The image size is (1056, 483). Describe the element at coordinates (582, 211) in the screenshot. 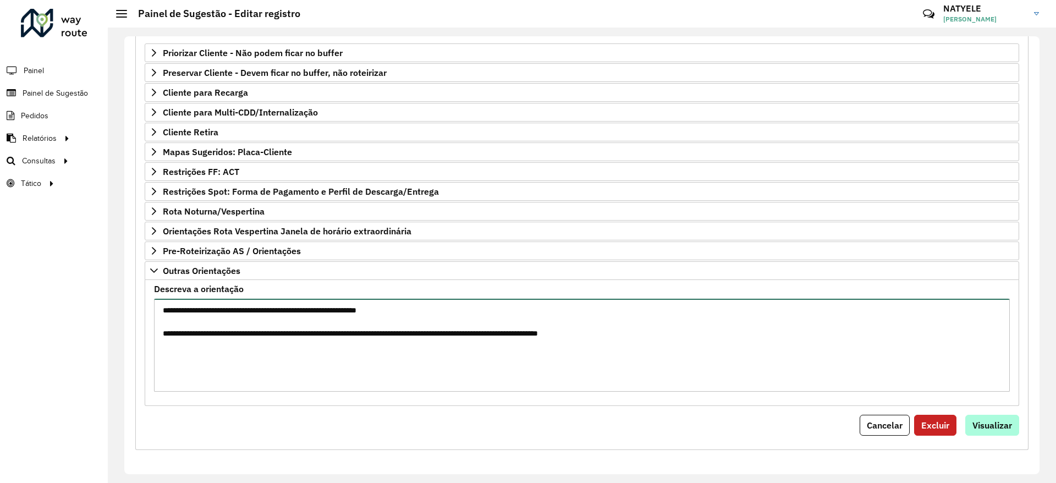

I see `a: Rota Noturna/Vespertina` at that location.